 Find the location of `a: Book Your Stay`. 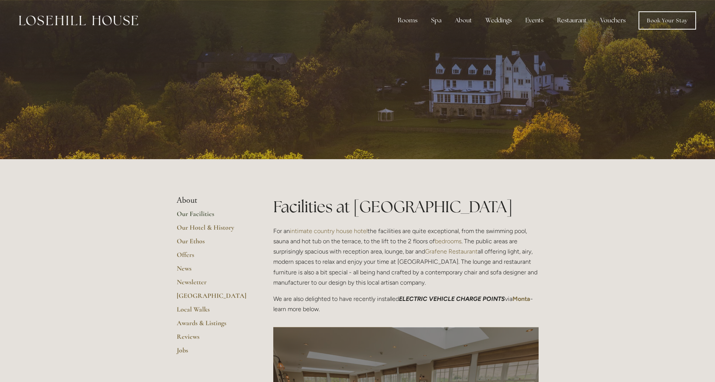

a: Book Your Stay is located at coordinates (667, 20).